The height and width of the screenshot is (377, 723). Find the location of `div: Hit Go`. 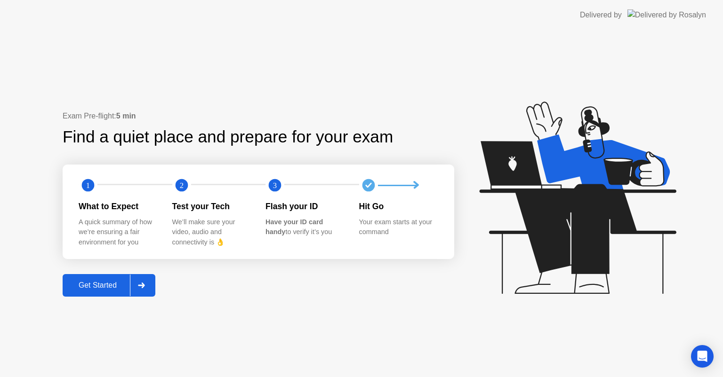

div: Hit Go is located at coordinates (398, 207).